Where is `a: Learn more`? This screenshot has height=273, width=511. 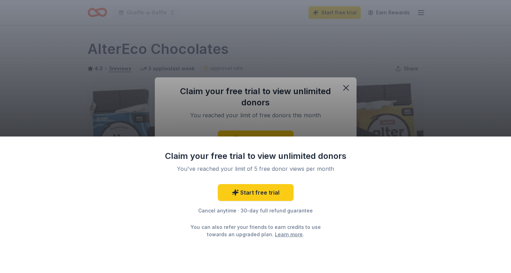 a: Learn more is located at coordinates (289, 235).